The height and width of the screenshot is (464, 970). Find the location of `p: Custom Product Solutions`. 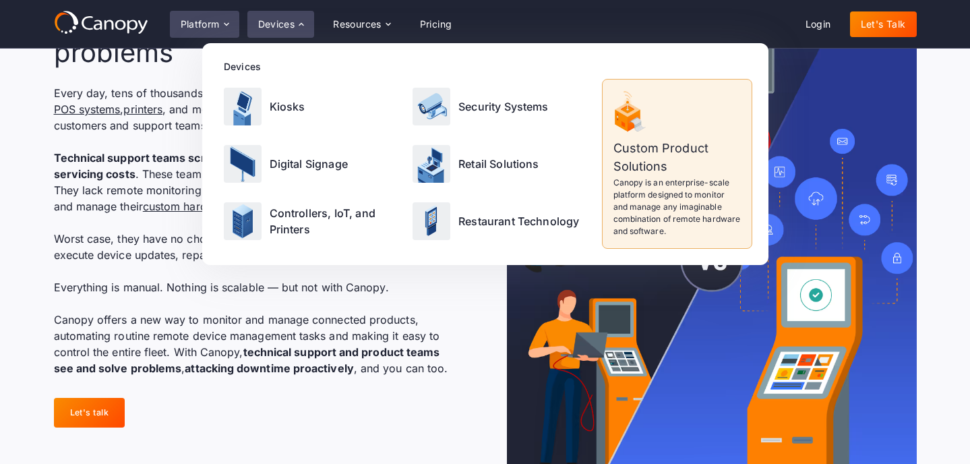

p: Custom Product Solutions is located at coordinates (677, 157).